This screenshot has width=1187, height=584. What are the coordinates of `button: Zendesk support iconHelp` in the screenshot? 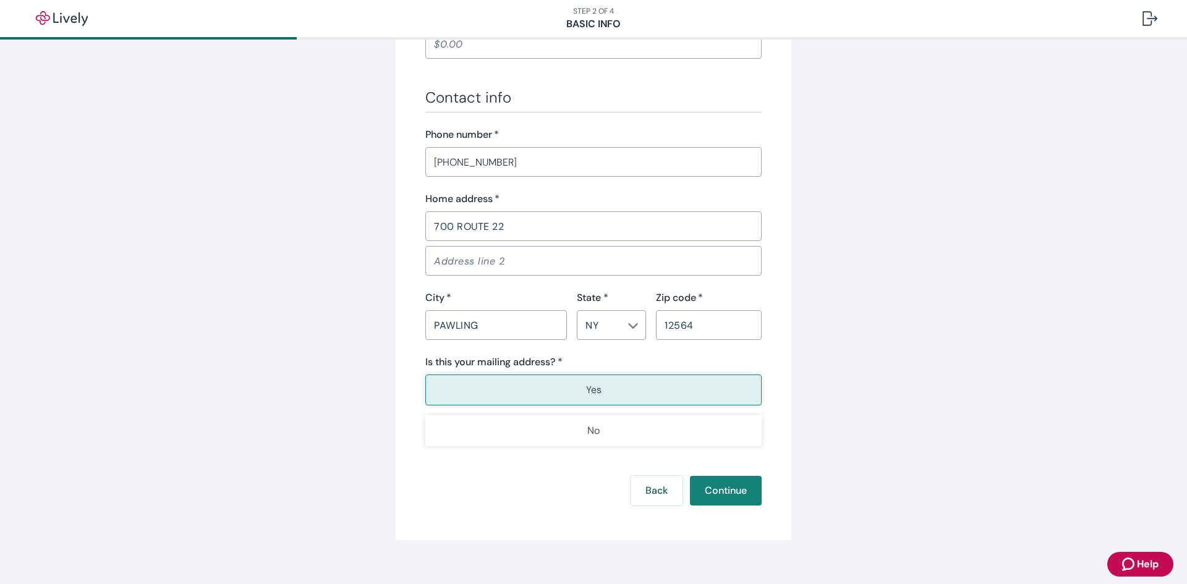 It's located at (1140, 564).